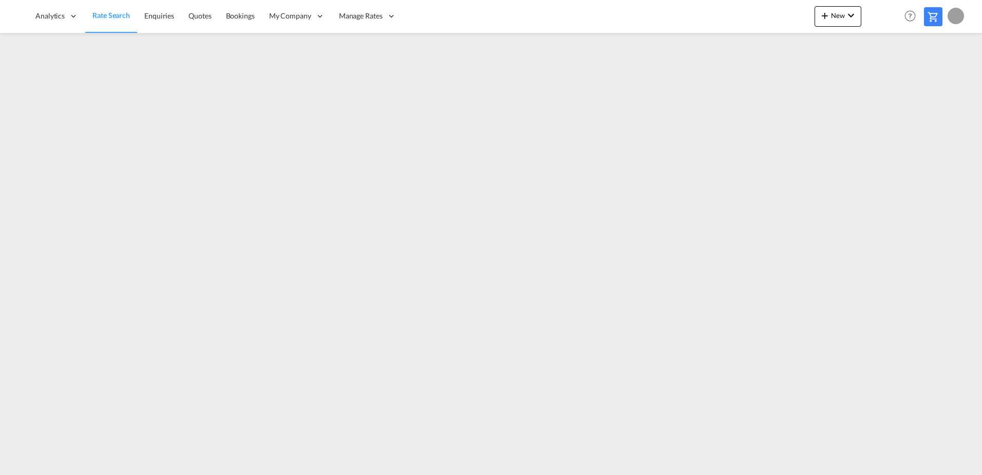  I want to click on span: Rate Search, so click(111, 15).